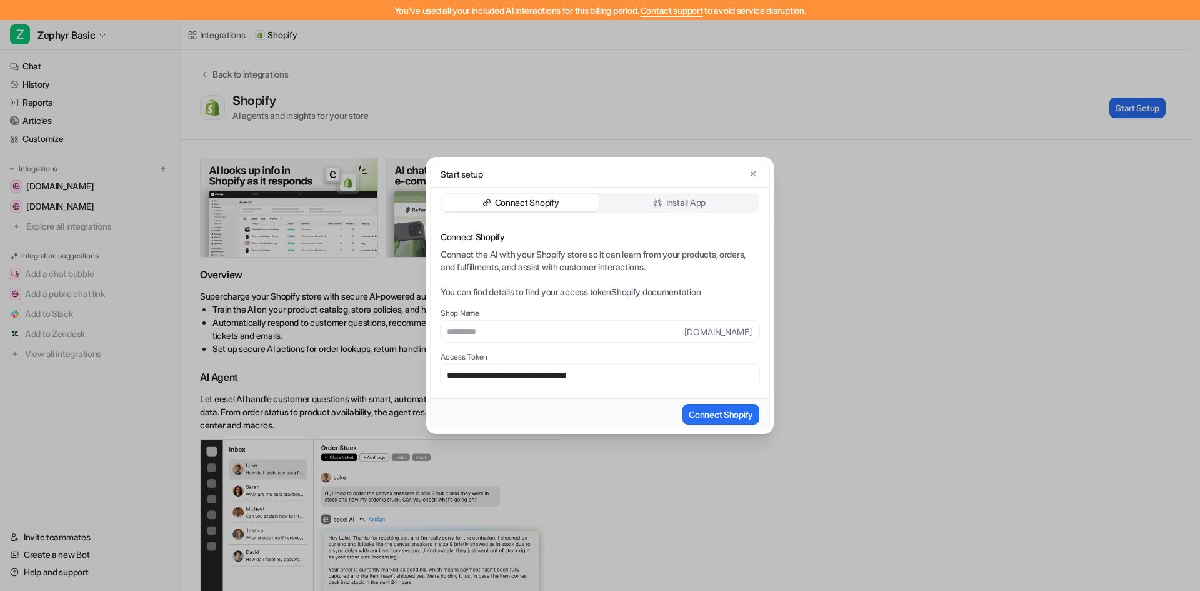  What do you see at coordinates (721, 414) in the screenshot?
I see `button: Connect Shopify` at bounding box center [721, 414].